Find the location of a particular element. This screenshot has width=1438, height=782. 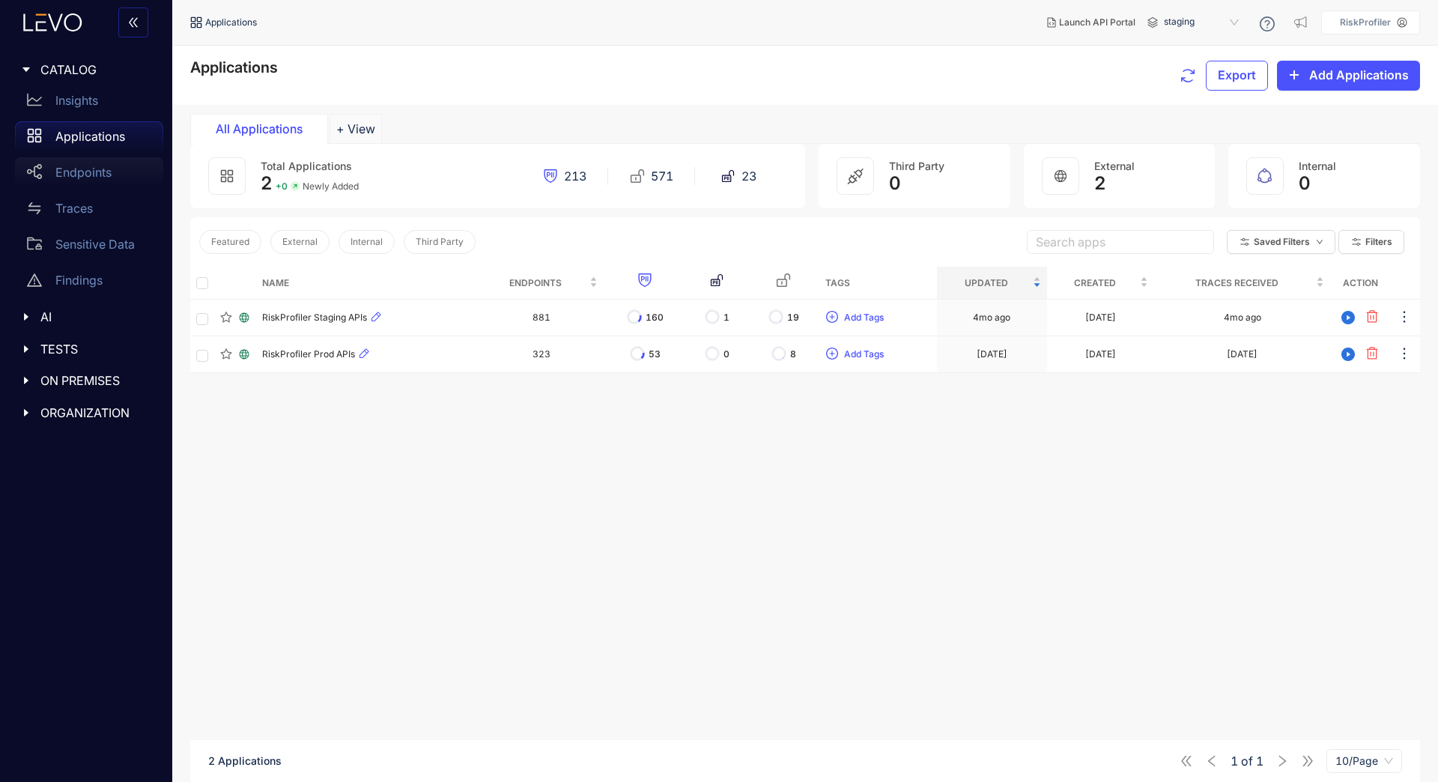

span: Saved Filters is located at coordinates (1282, 242).